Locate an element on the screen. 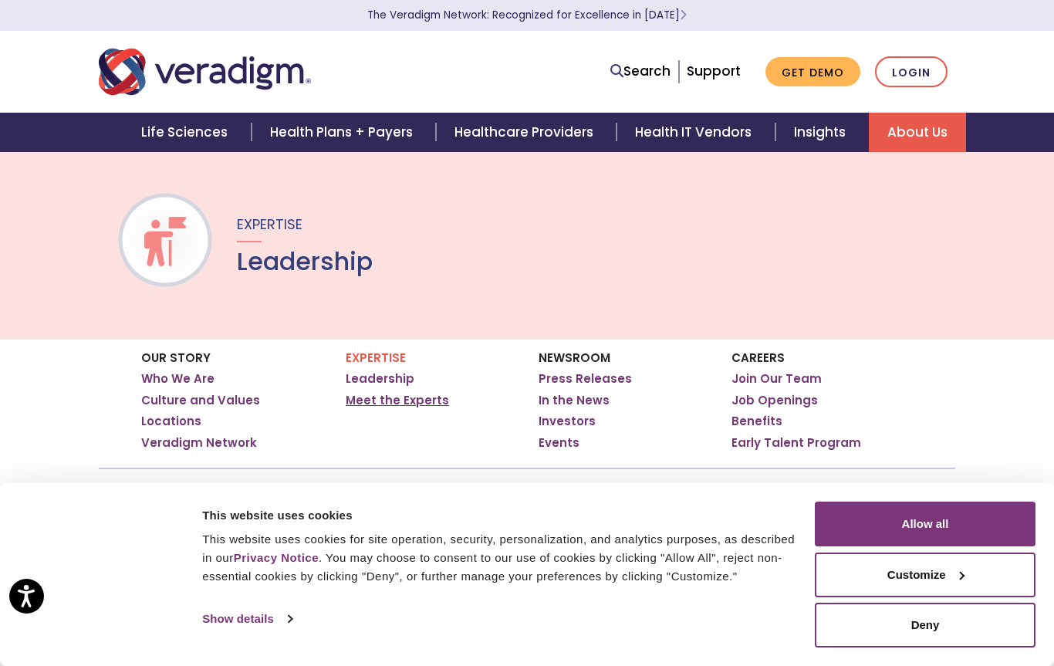 The width and height of the screenshot is (1054, 666). a: Health IT Vendors is located at coordinates (695, 132).